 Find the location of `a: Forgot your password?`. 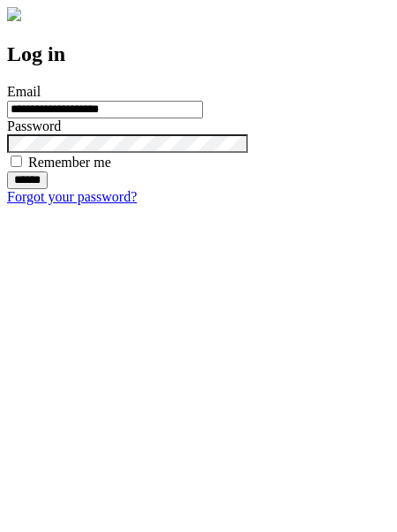

a: Forgot your password? is located at coordinates (72, 196).